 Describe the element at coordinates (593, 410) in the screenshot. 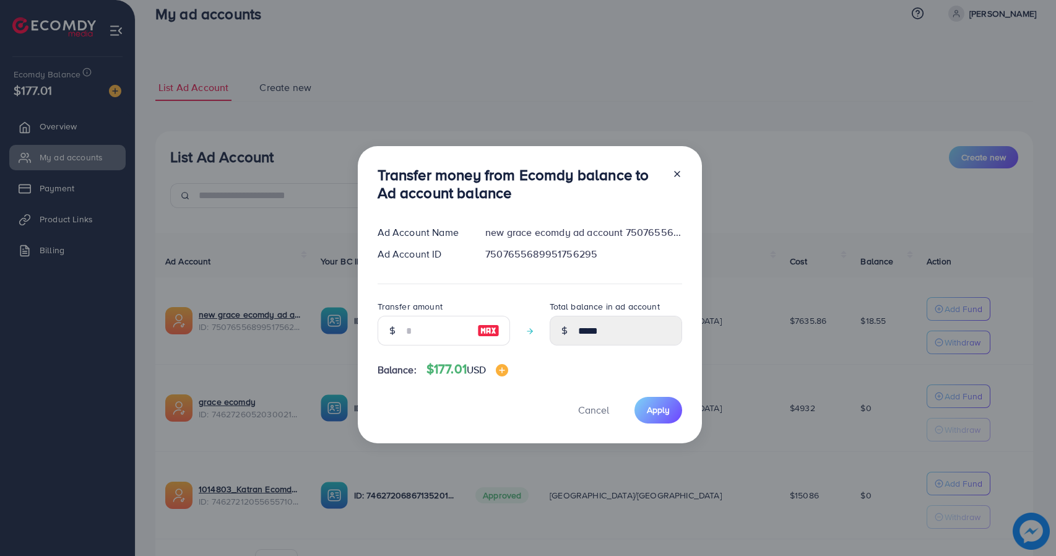

I see `button: Cancel` at that location.